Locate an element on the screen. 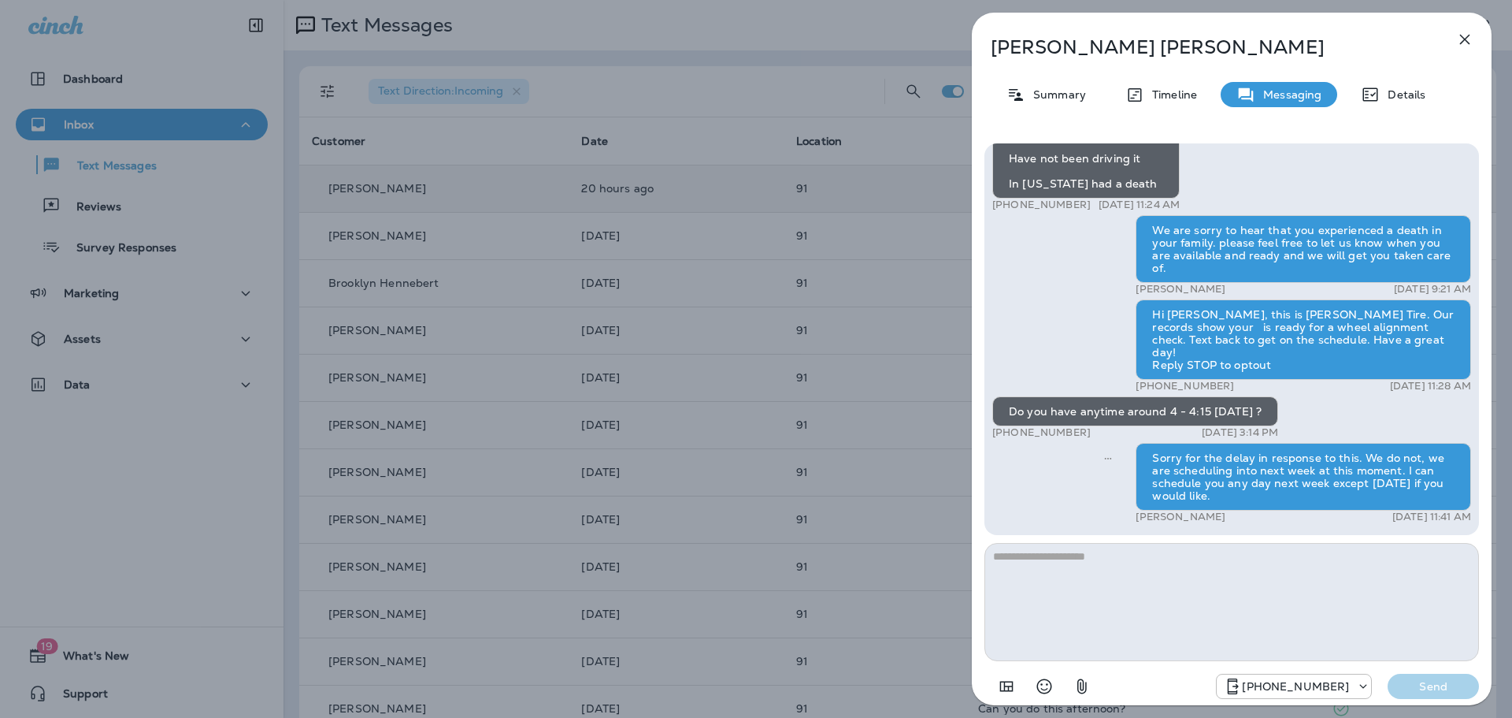 Image resolution: width=1512 pixels, height=718 pixels. p: Summary is located at coordinates (1056, 95).